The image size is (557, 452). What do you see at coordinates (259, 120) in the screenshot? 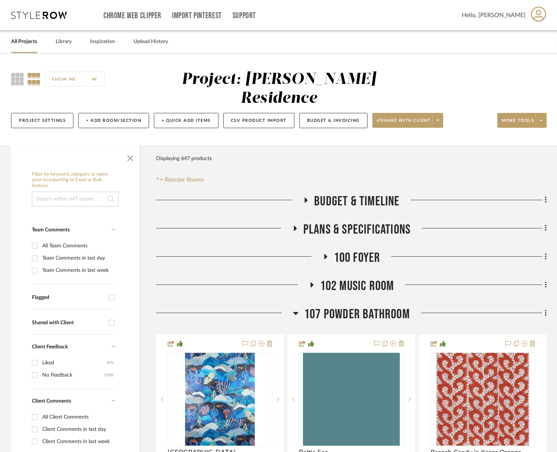
I see `button: CSV Product Import` at bounding box center [259, 120].